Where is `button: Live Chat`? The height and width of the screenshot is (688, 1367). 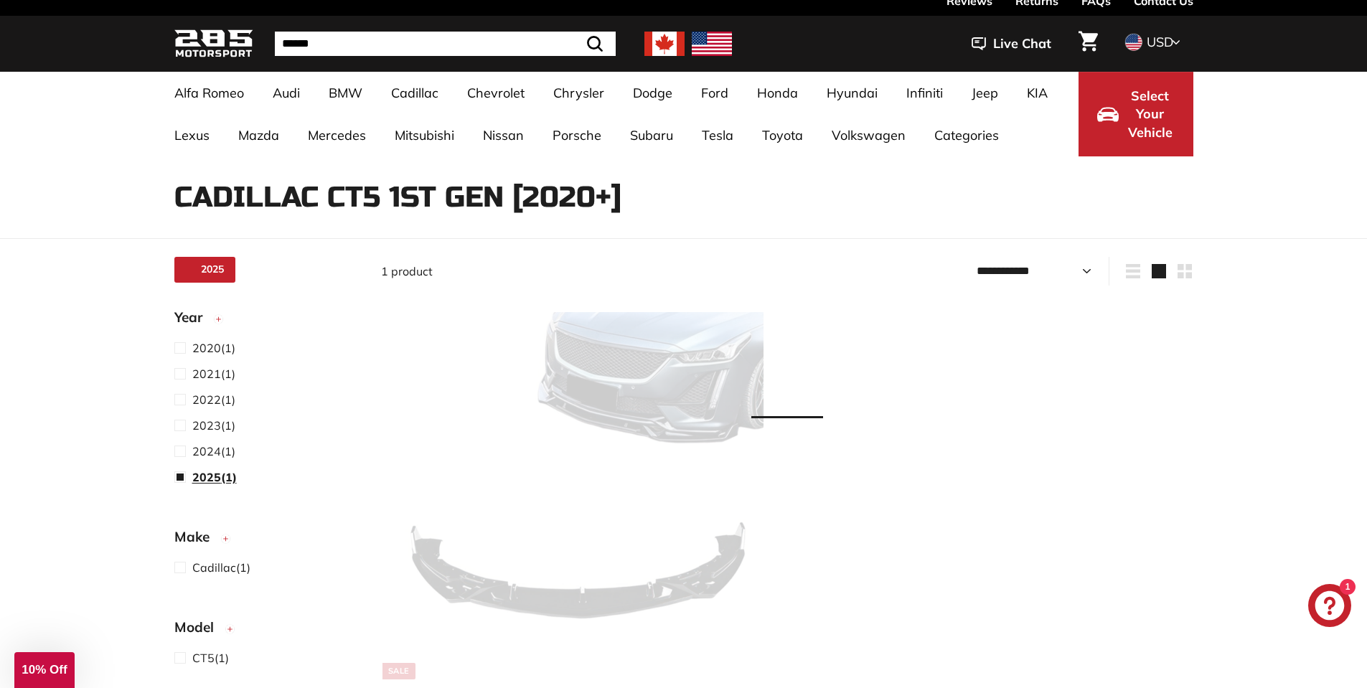 button: Live Chat is located at coordinates (1011, 44).